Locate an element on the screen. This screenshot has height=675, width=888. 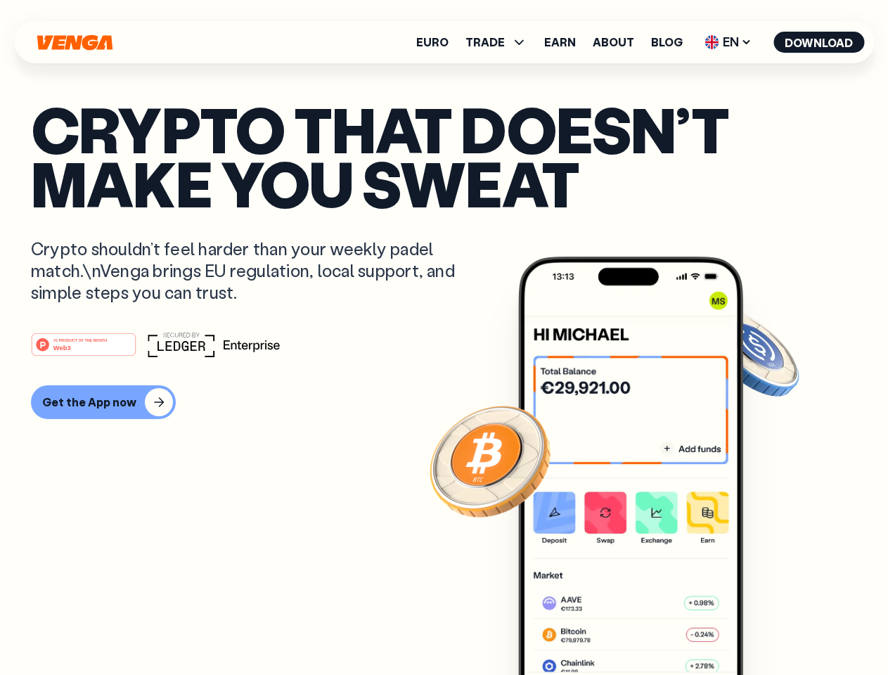
a: About is located at coordinates (613, 42).